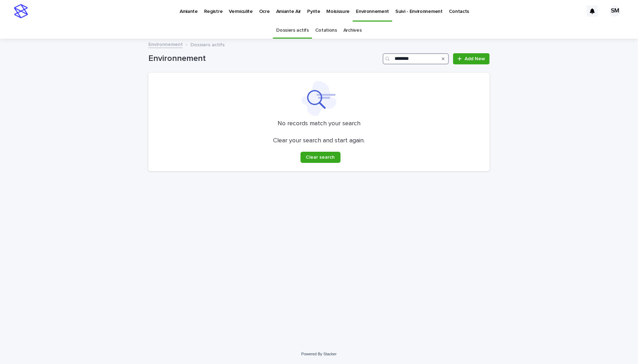  I want to click on h1: Environnement, so click(264, 59).